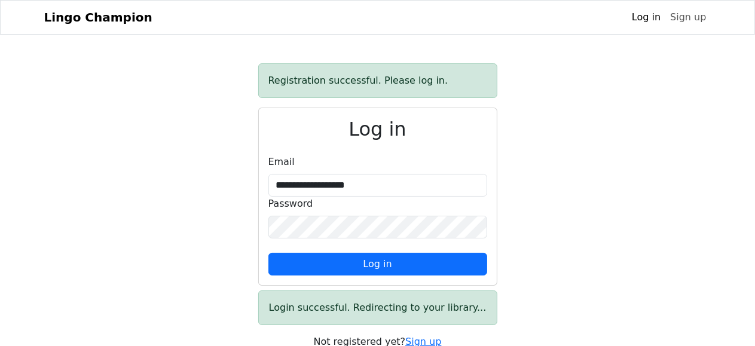 The image size is (755, 346). What do you see at coordinates (378, 264) in the screenshot?
I see `button: Log in` at bounding box center [378, 264].